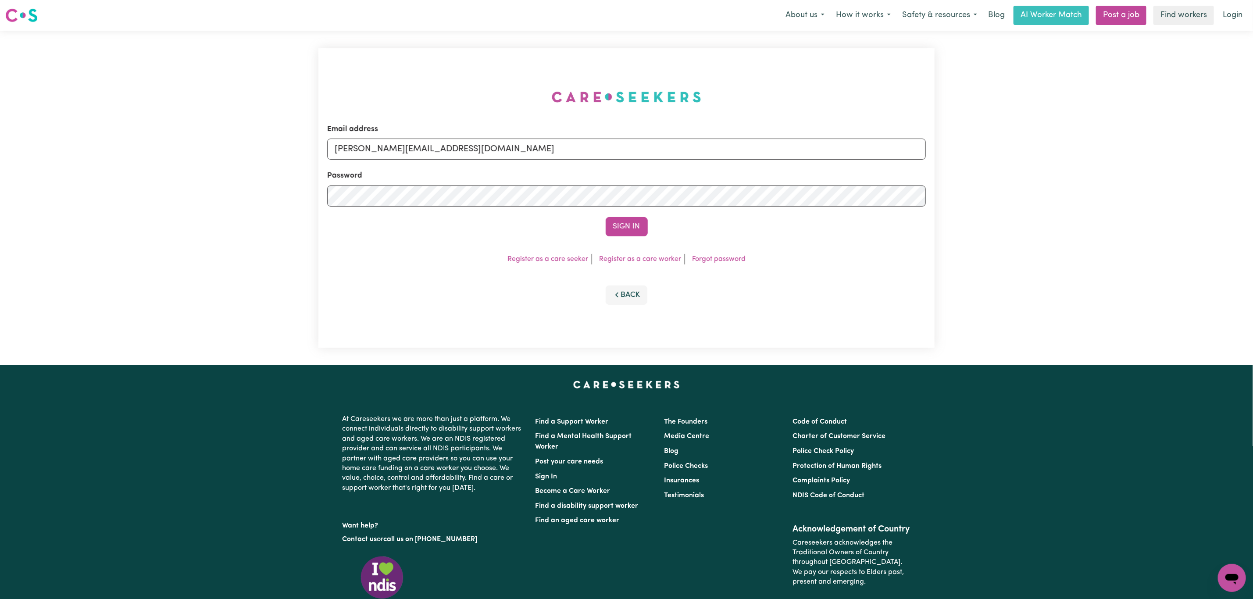 Image resolution: width=1253 pixels, height=599 pixels. Describe the element at coordinates (21, 15) in the screenshot. I see `a: Careseekers logo` at that location.